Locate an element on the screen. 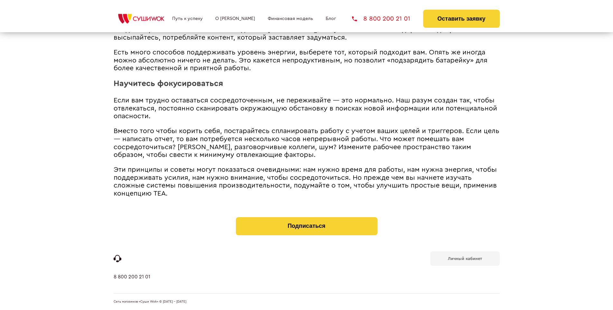  span: Вместо того чтобы корить себя, постарайтесь спланировать работу с учетом ваших целей и триггеров.... is located at coordinates (306, 143).